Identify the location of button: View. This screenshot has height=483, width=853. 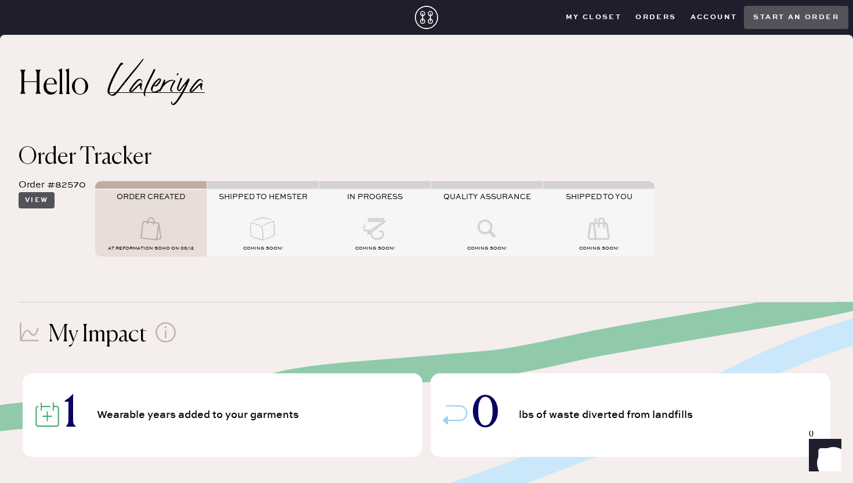
(37, 200).